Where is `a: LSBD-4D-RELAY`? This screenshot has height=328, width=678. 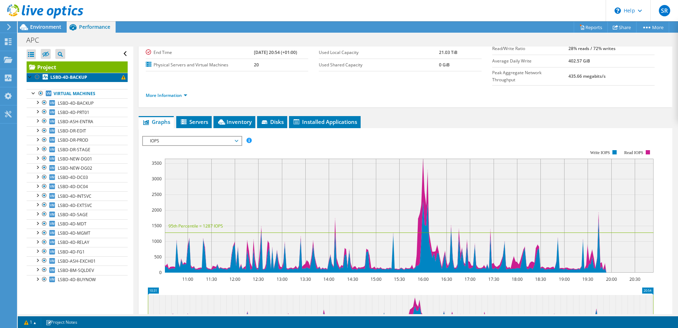 a: LSBD-4D-RELAY is located at coordinates (77, 242).